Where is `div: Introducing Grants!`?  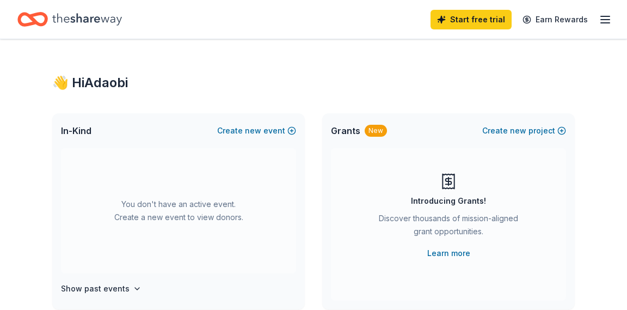 div: Introducing Grants! is located at coordinates (449, 201).